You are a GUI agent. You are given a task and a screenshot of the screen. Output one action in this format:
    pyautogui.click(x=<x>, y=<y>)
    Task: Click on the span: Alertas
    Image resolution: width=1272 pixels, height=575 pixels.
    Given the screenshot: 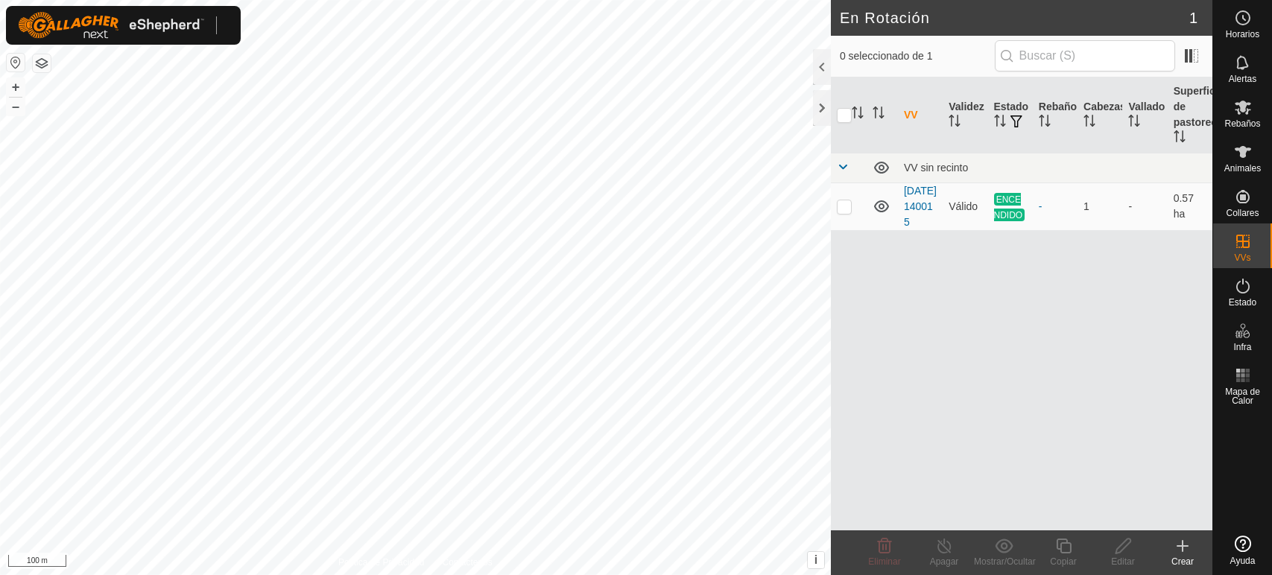 What is the action you would take?
    pyautogui.click(x=1242, y=79)
    